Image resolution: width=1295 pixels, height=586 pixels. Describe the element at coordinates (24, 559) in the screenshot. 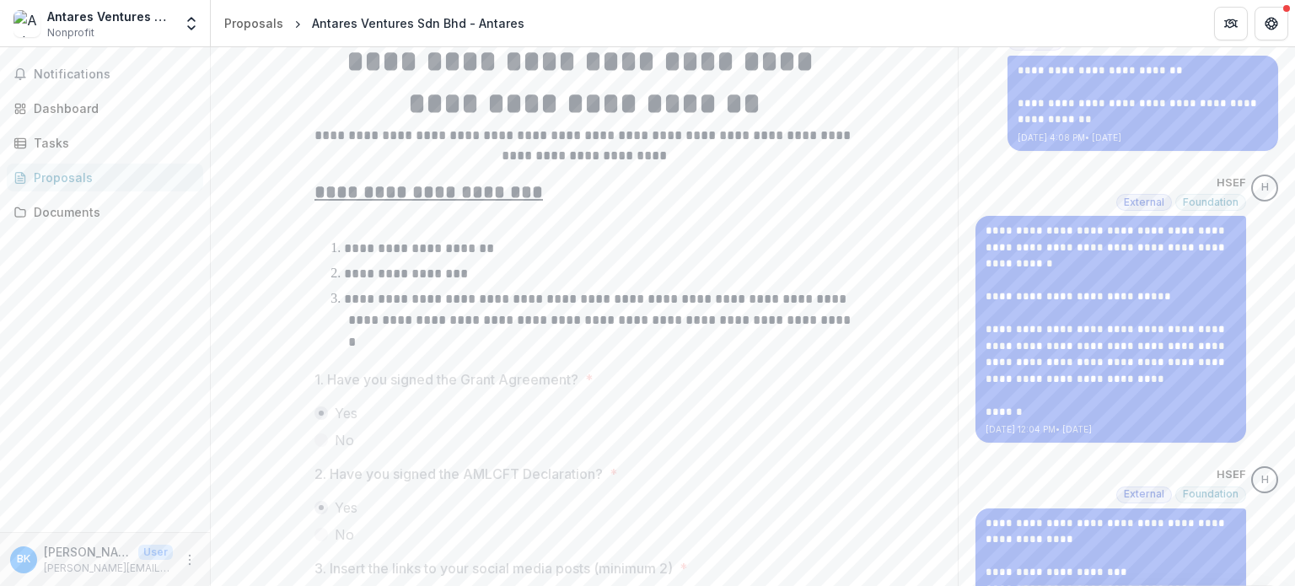

I see `div: Brendan Kon` at that location.